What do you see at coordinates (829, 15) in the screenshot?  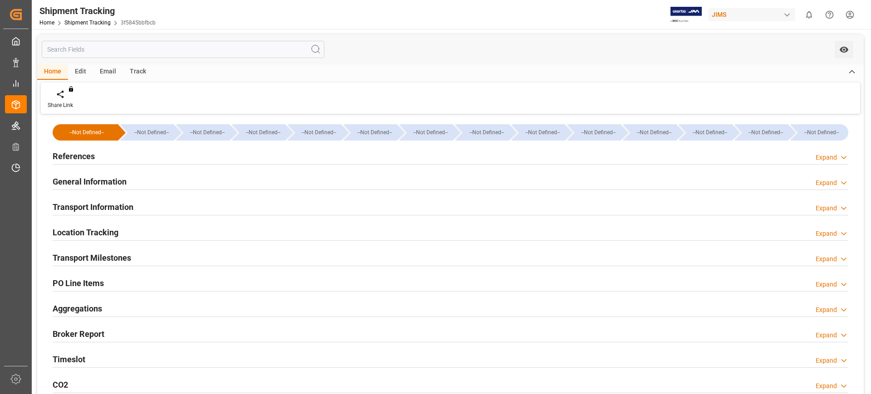 I see `button: Help Center` at bounding box center [829, 15].